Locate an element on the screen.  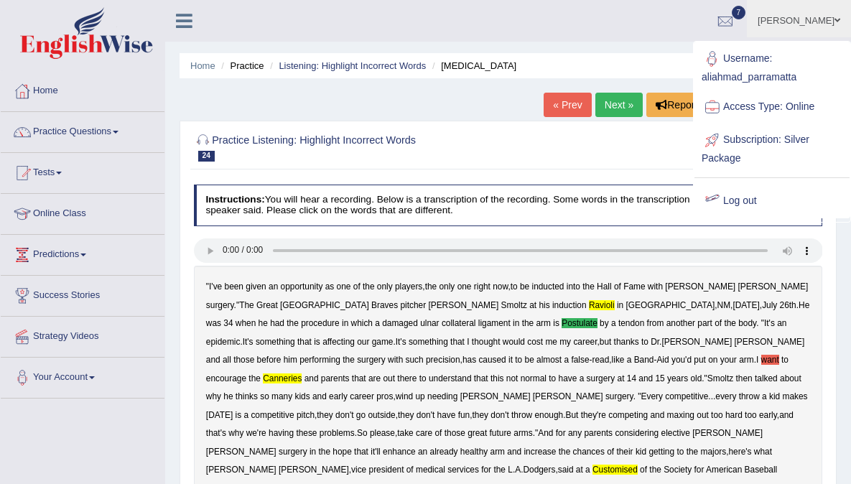
b: all is located at coordinates (227, 360).